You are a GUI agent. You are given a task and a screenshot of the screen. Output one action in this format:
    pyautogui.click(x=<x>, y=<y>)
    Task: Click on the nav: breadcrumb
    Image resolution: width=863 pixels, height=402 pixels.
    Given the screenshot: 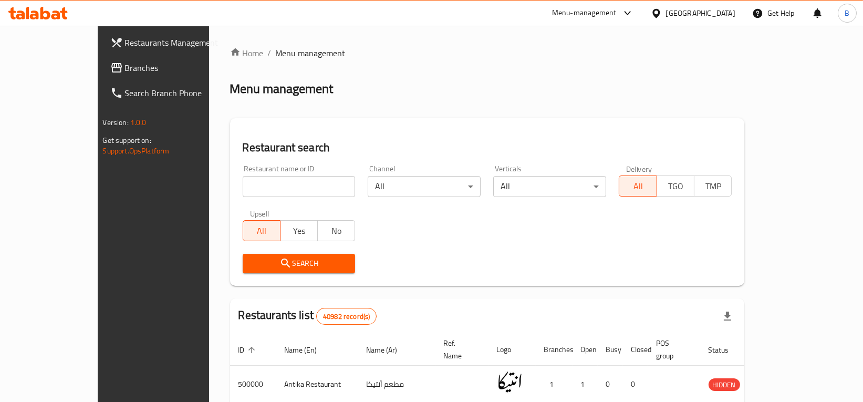 What is the action you would take?
    pyautogui.click(x=487, y=53)
    